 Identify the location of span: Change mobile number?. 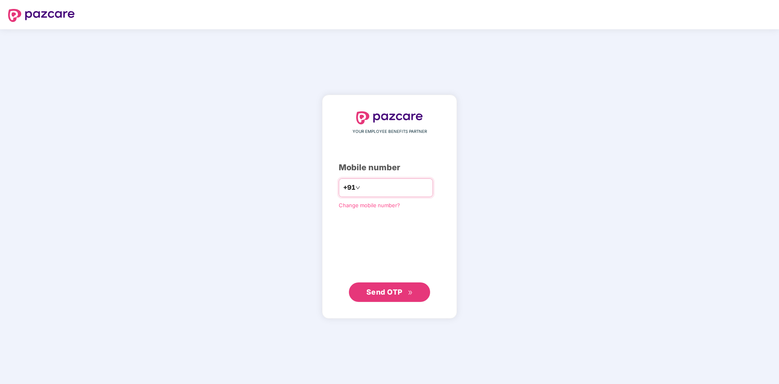
(369, 205).